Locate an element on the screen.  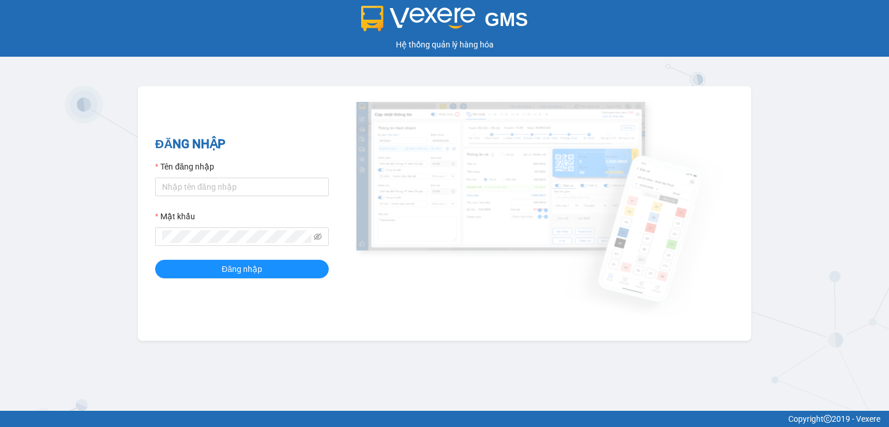
span: Đăng nhập is located at coordinates (242, 269).